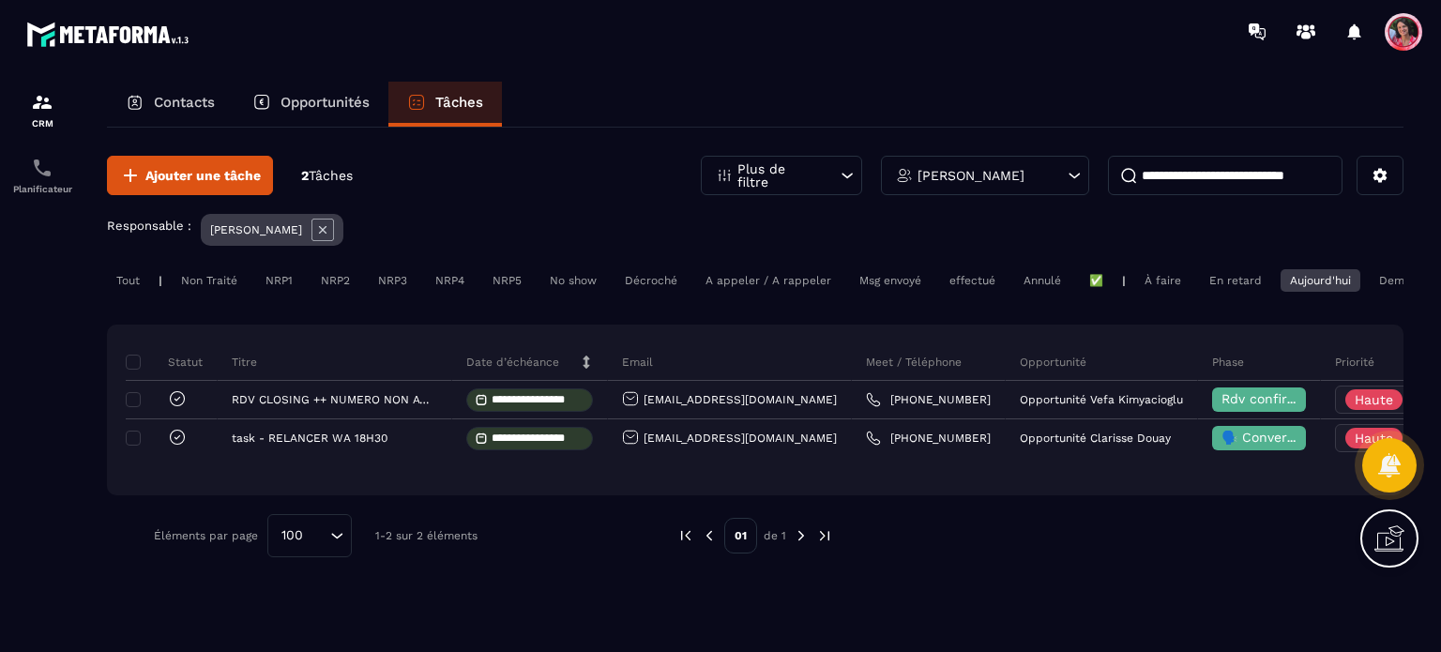  Describe the element at coordinates (330, 175) in the screenshot. I see `span: Tâches` at that location.